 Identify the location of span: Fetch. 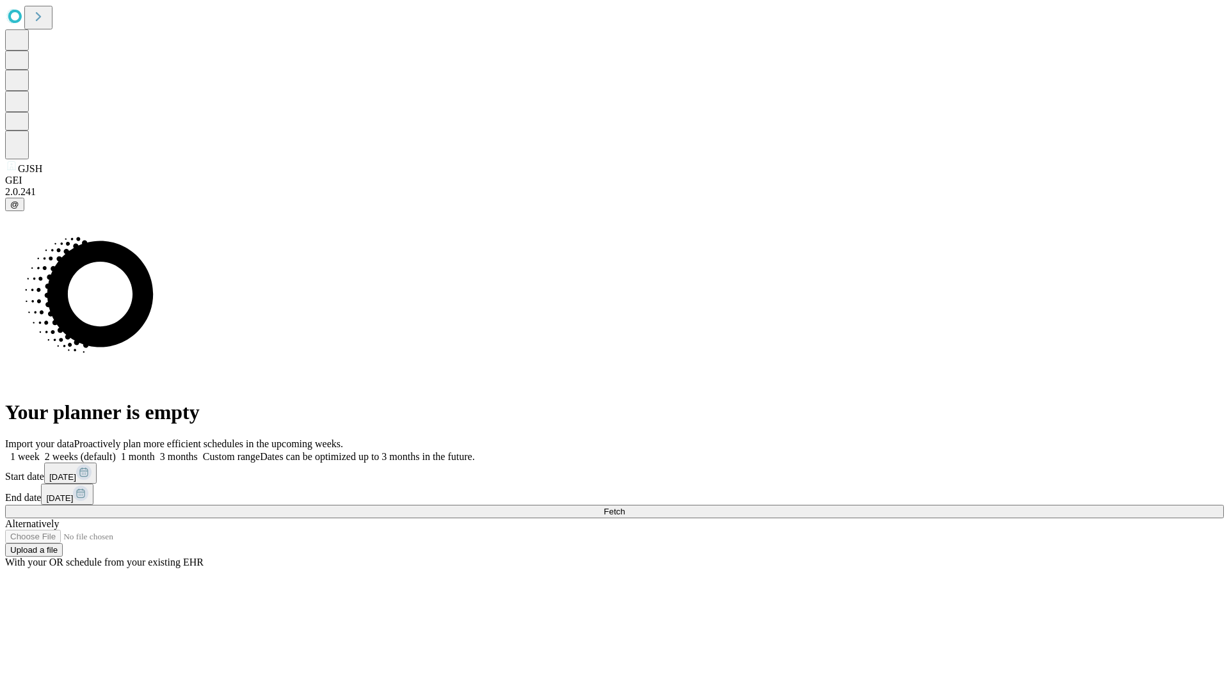
(614, 511).